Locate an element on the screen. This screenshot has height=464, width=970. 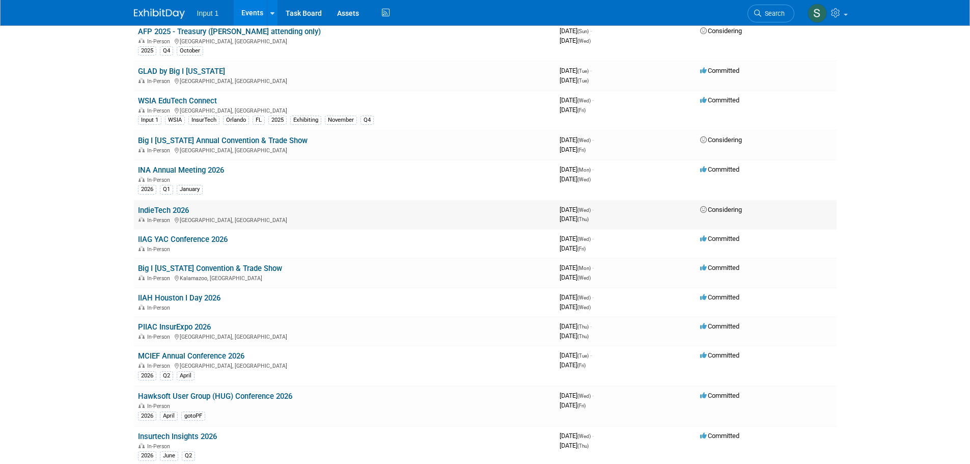
div: Orlando is located at coordinates (236, 120).